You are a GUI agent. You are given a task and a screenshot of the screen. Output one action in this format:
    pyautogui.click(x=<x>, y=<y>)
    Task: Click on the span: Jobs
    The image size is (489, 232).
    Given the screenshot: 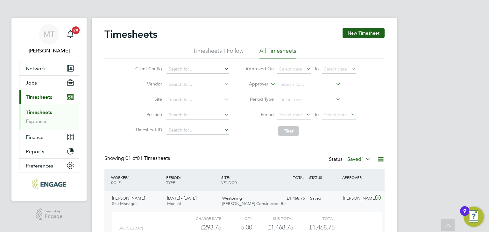 What is the action you would take?
    pyautogui.click(x=31, y=83)
    